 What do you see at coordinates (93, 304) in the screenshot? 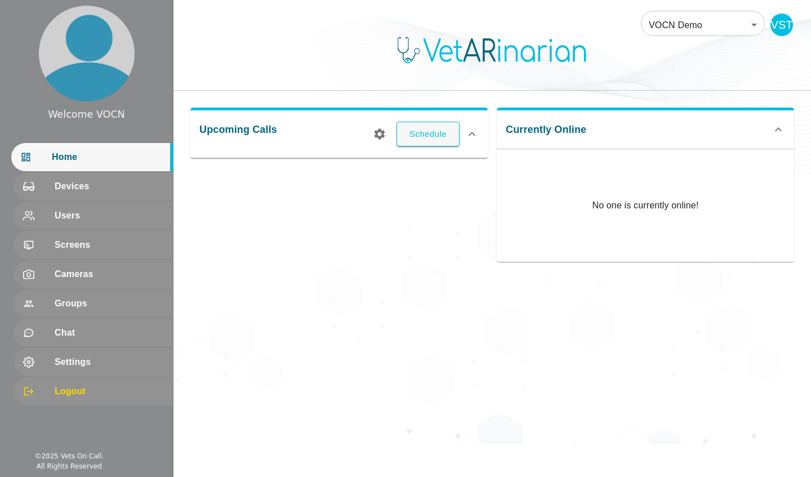
I see `div: Groups` at bounding box center [93, 304].